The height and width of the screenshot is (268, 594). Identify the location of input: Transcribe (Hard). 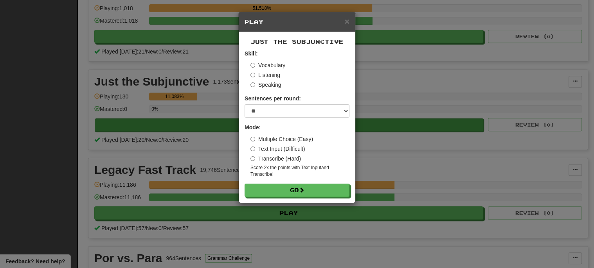
(253, 159).